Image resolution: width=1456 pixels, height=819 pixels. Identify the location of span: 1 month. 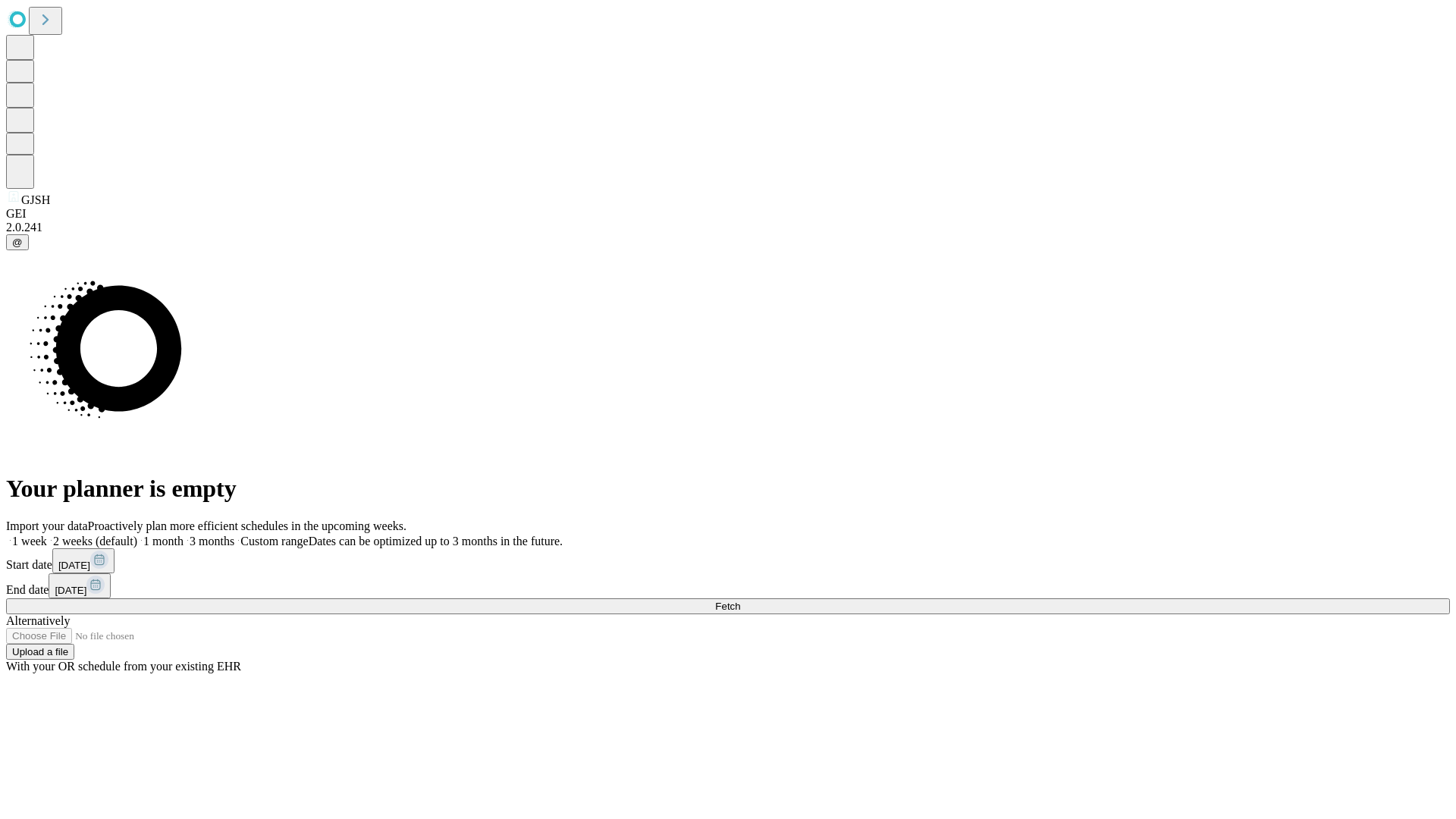
(163, 541).